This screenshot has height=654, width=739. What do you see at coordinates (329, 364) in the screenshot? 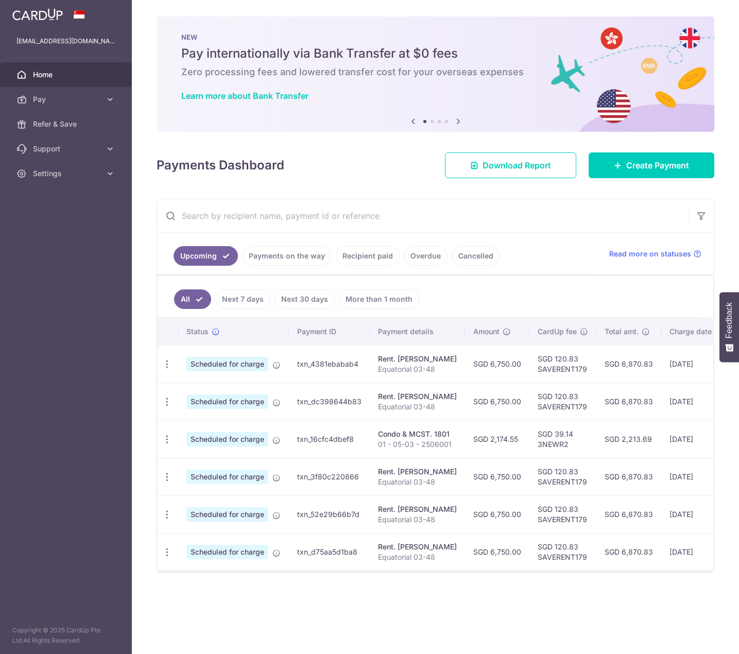
I see `td: txn_4381ebabab4` at bounding box center [329, 364].